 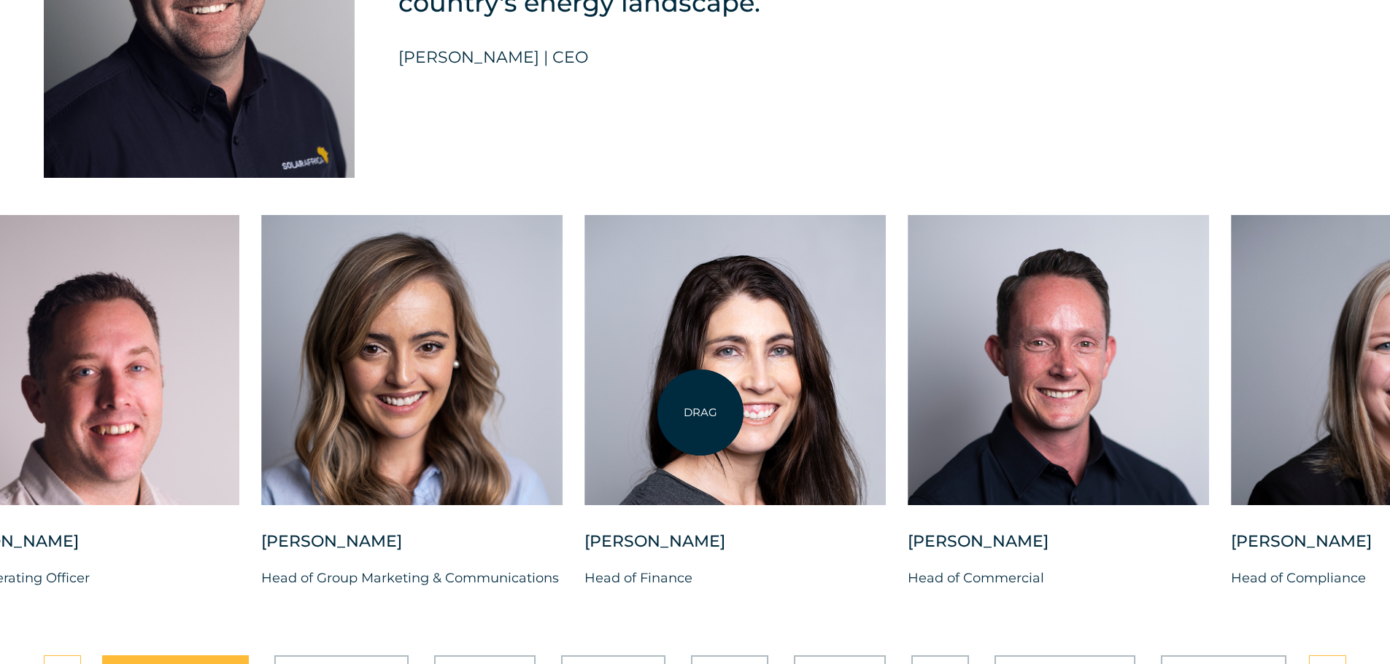 What do you see at coordinates (1058, 578) in the screenshot?
I see `p: Head of Commercial` at bounding box center [1058, 578].